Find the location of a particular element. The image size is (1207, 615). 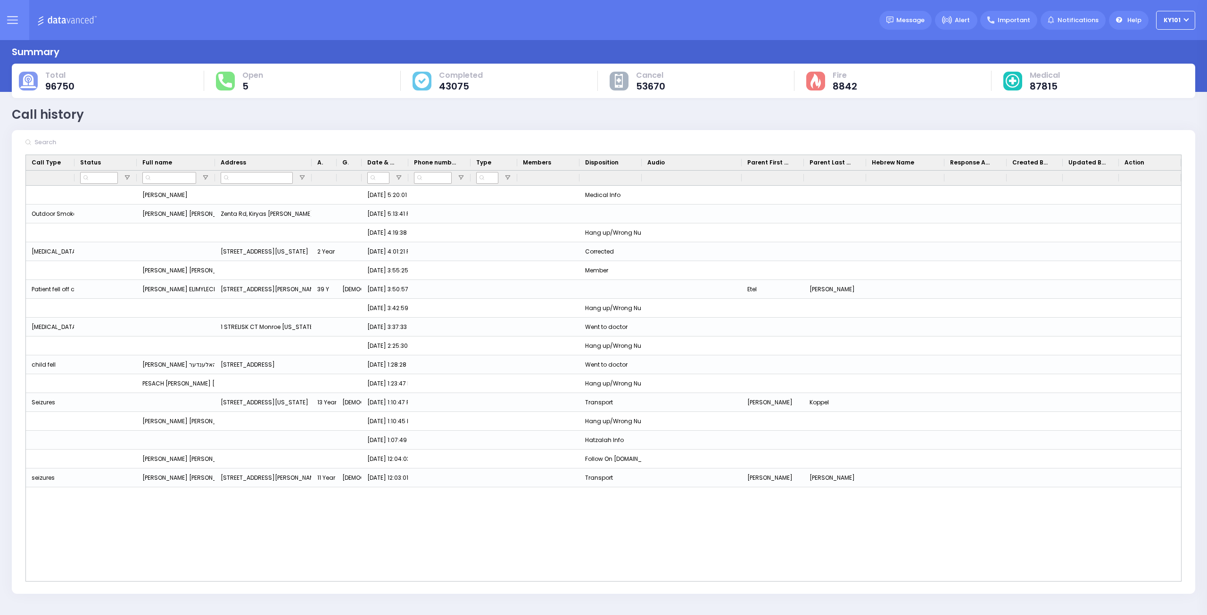

span: Parent Last Name is located at coordinates (831, 163).